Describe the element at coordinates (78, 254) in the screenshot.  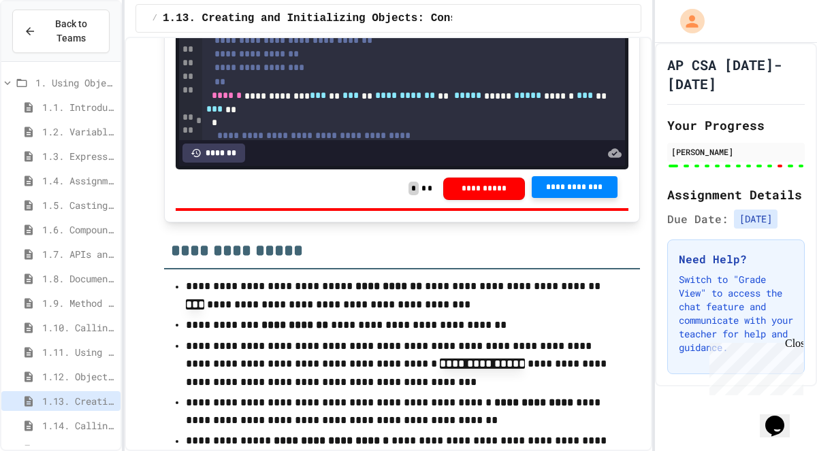
I see `span: 1.7. APIs and Libraries` at that location.